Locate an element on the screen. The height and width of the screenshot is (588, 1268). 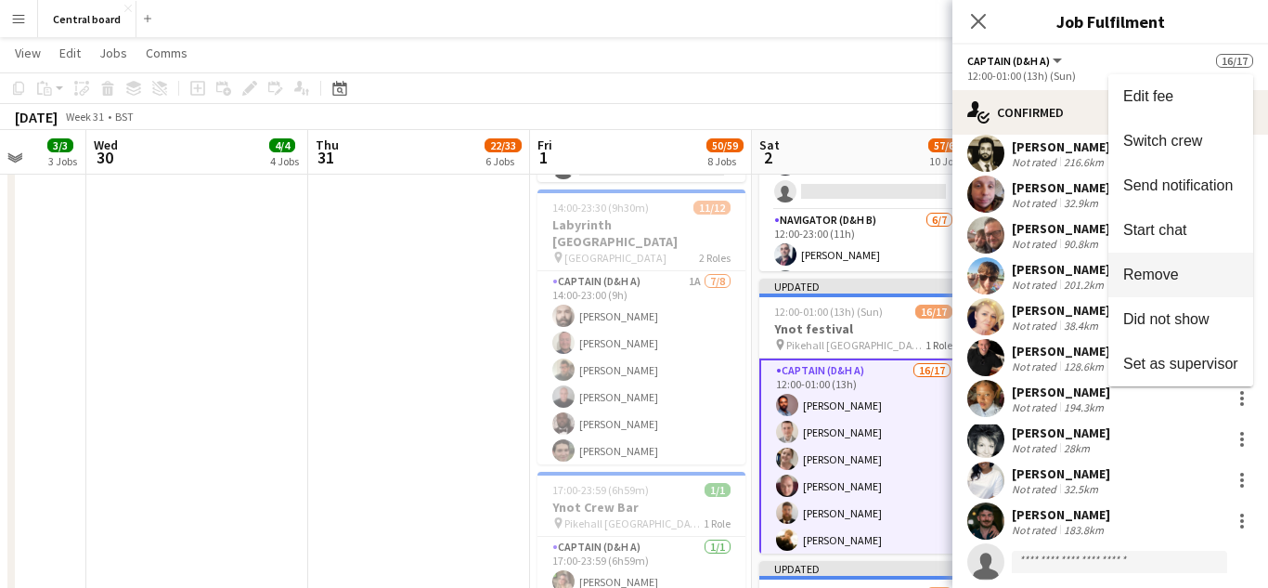
span: Send notification is located at coordinates (1178, 185).